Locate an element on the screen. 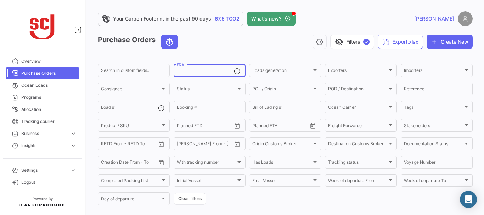  span: Ocean Loads is located at coordinates (49, 85).